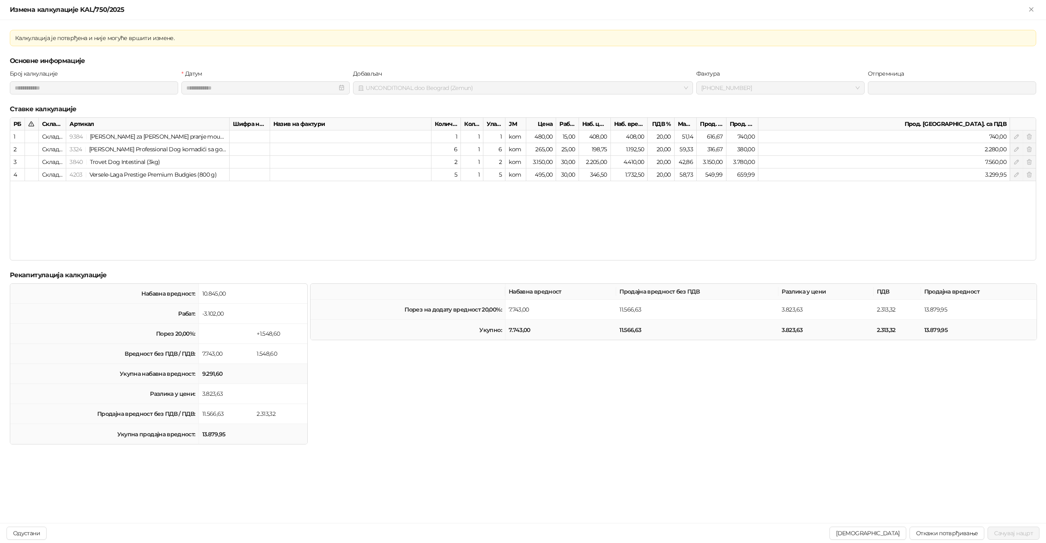  I want to click on div: Прод. цена са ПДВ, so click(743, 124).